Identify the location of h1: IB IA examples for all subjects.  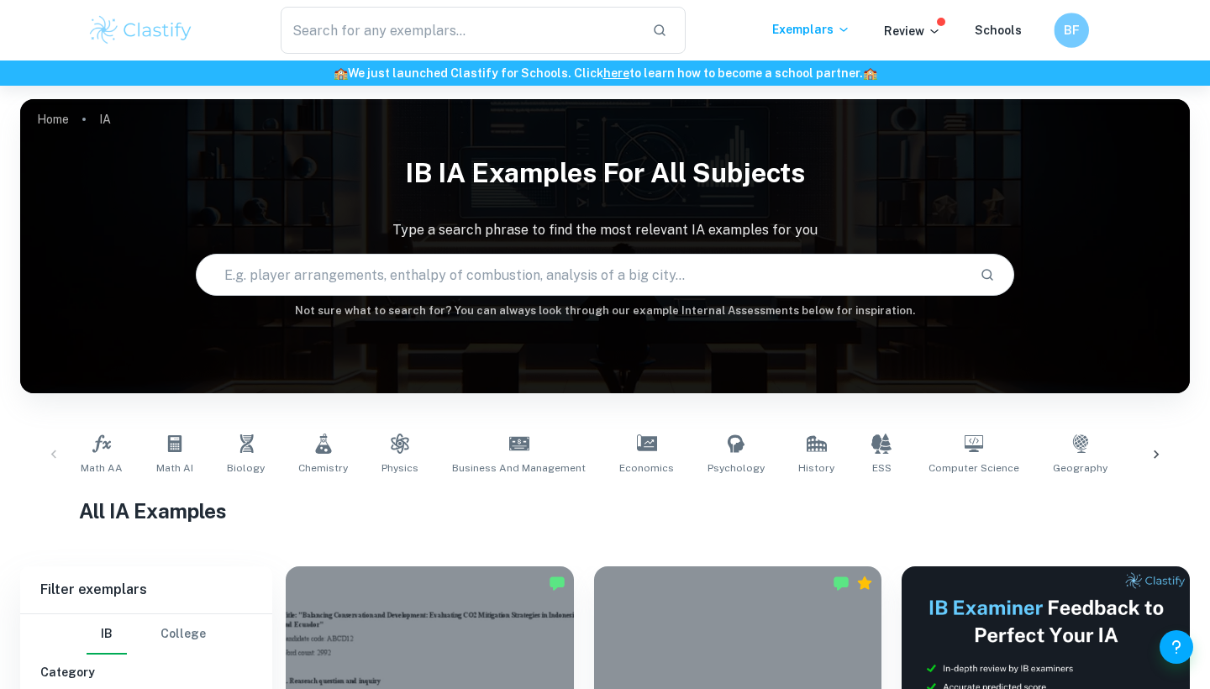
(605, 173).